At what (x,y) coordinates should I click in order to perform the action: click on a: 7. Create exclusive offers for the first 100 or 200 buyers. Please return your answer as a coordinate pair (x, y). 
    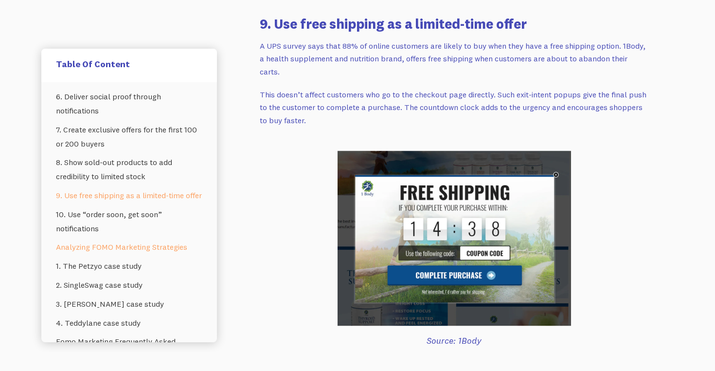
    Looking at the image, I should click on (129, 137).